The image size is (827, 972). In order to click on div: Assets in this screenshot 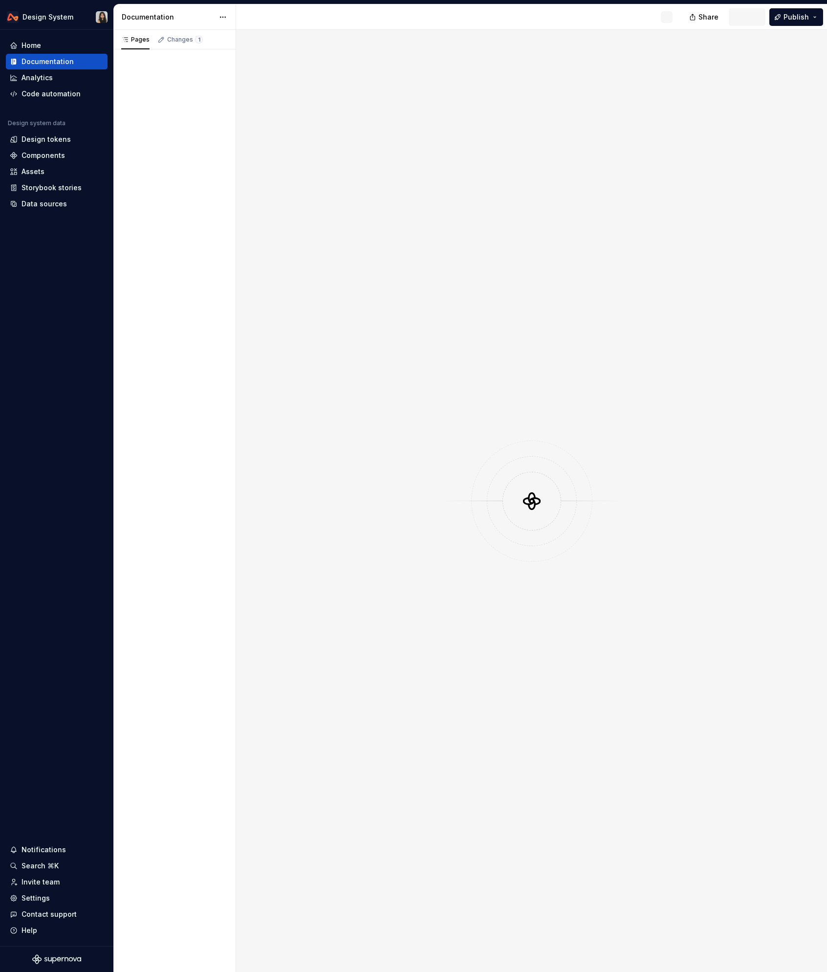, I will do `click(33, 172)`.